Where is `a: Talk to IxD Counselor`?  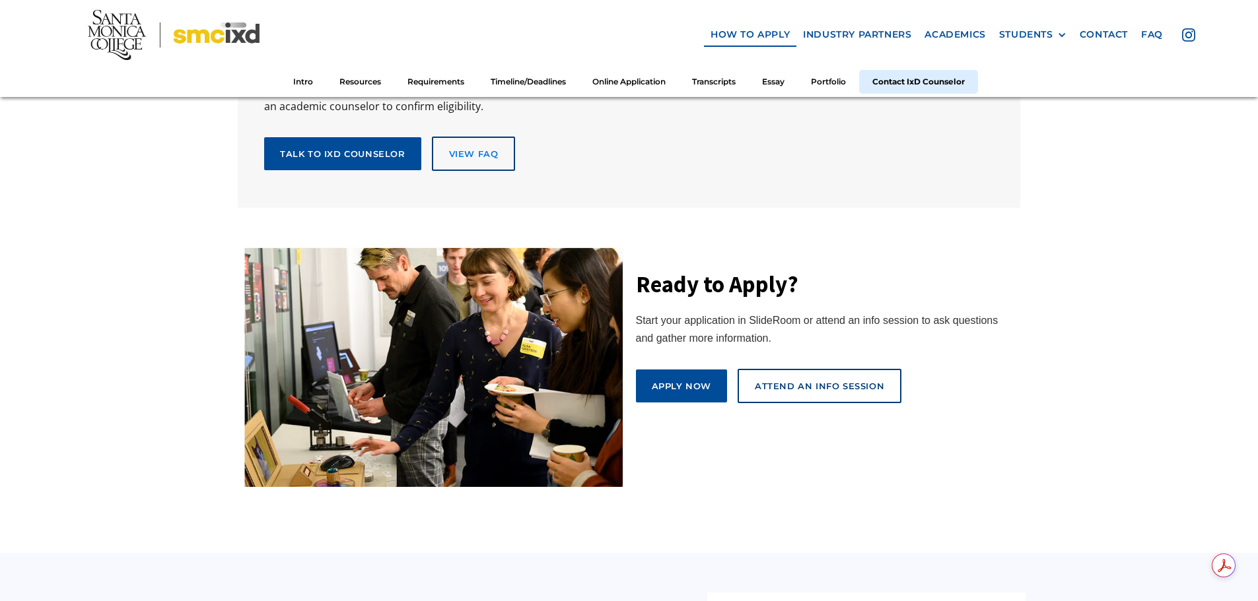
a: Talk to IxD Counselor is located at coordinates (343, 154).